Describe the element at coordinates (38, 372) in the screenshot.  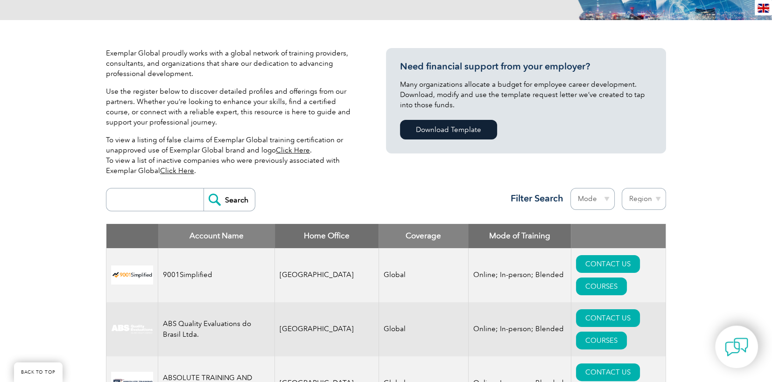
I see `a: BACK TO TOP` at that location.